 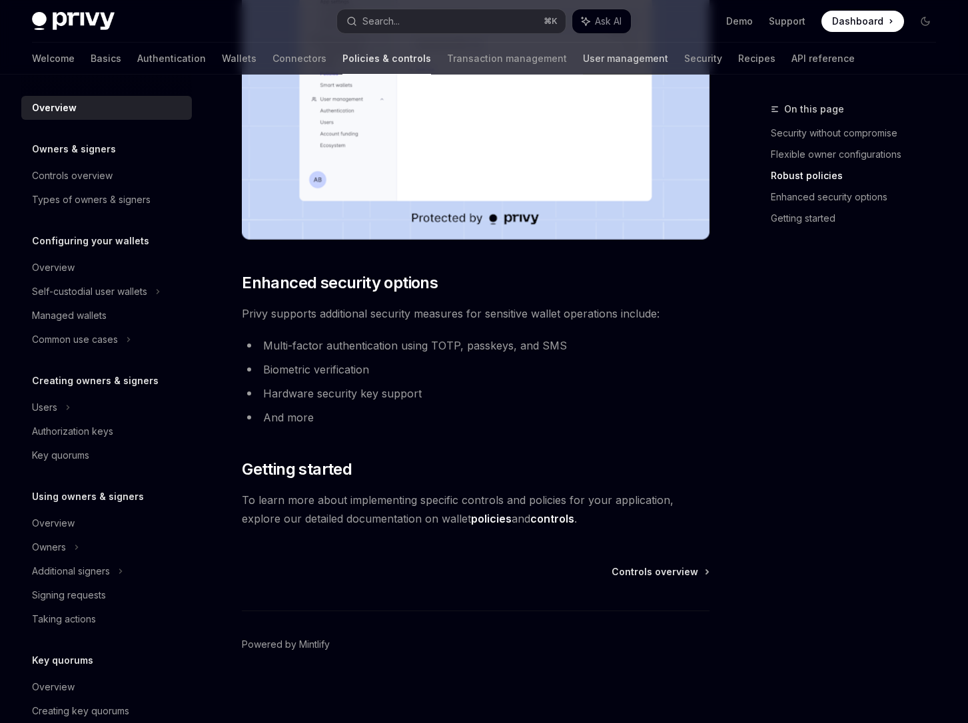 I want to click on h5: Key quorums, so click(x=63, y=661).